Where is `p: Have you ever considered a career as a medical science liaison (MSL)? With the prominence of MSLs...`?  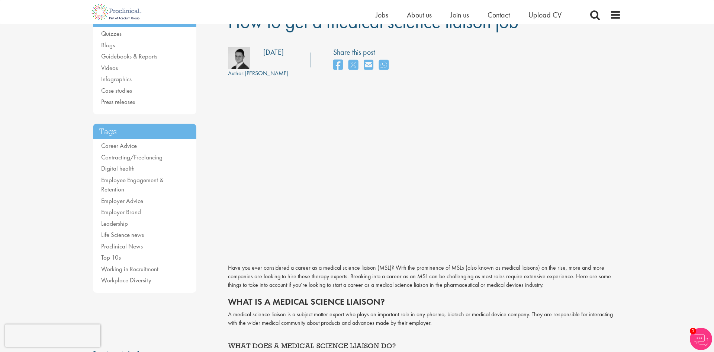
p: Have you ever considered a career as a medical science liaison (MSL)? With the prominence of MSLs... is located at coordinates (425, 276).